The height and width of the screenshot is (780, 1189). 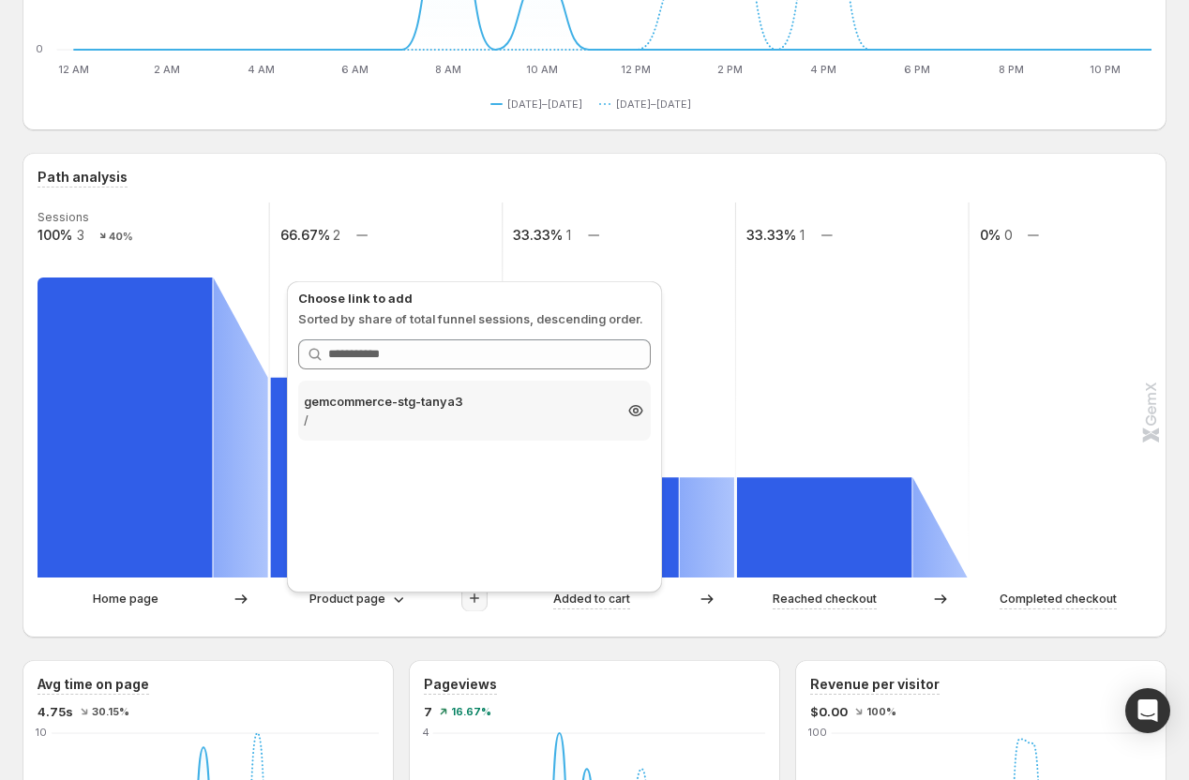 I want to click on text: 4, so click(x=426, y=732).